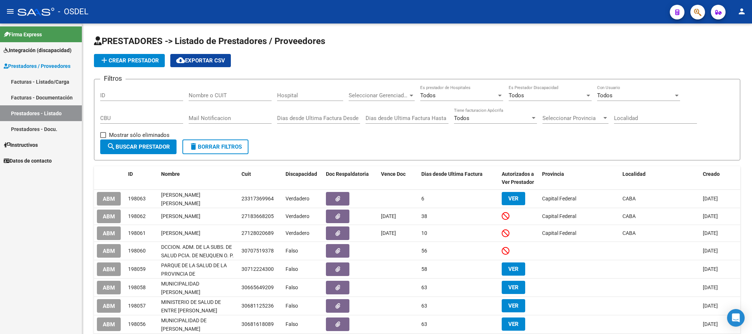  Describe the element at coordinates (73, 12) in the screenshot. I see `span: - OSDEL` at that location.